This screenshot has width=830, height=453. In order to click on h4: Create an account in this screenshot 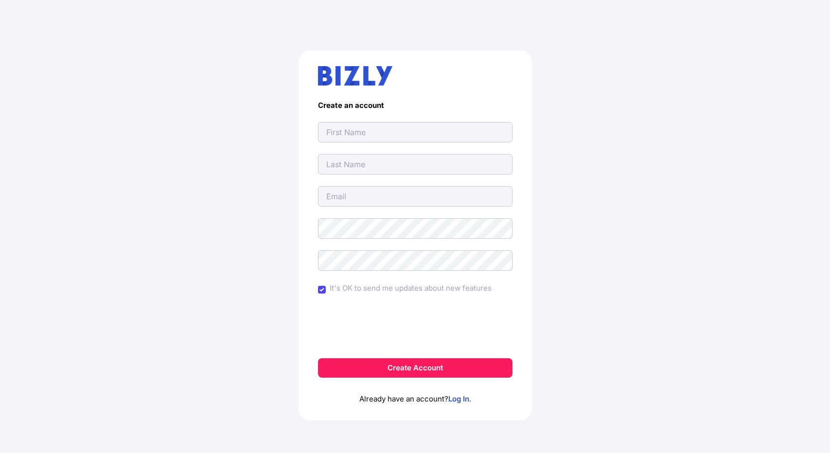, I will do `click(415, 105)`.